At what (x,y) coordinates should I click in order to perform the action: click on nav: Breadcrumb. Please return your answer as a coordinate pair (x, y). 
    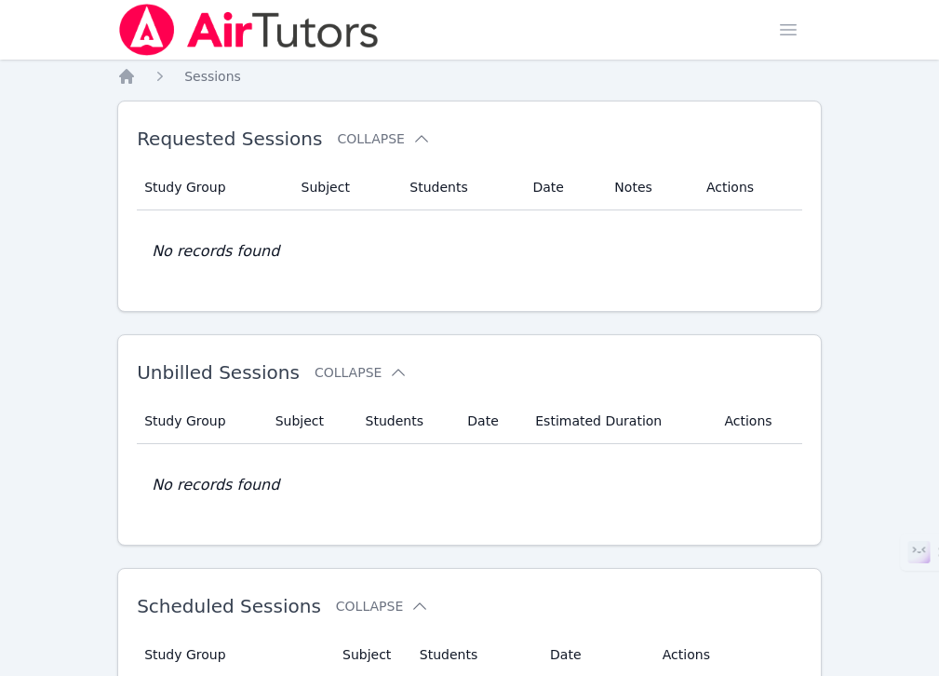
    Looking at the image, I should click on (469, 76).